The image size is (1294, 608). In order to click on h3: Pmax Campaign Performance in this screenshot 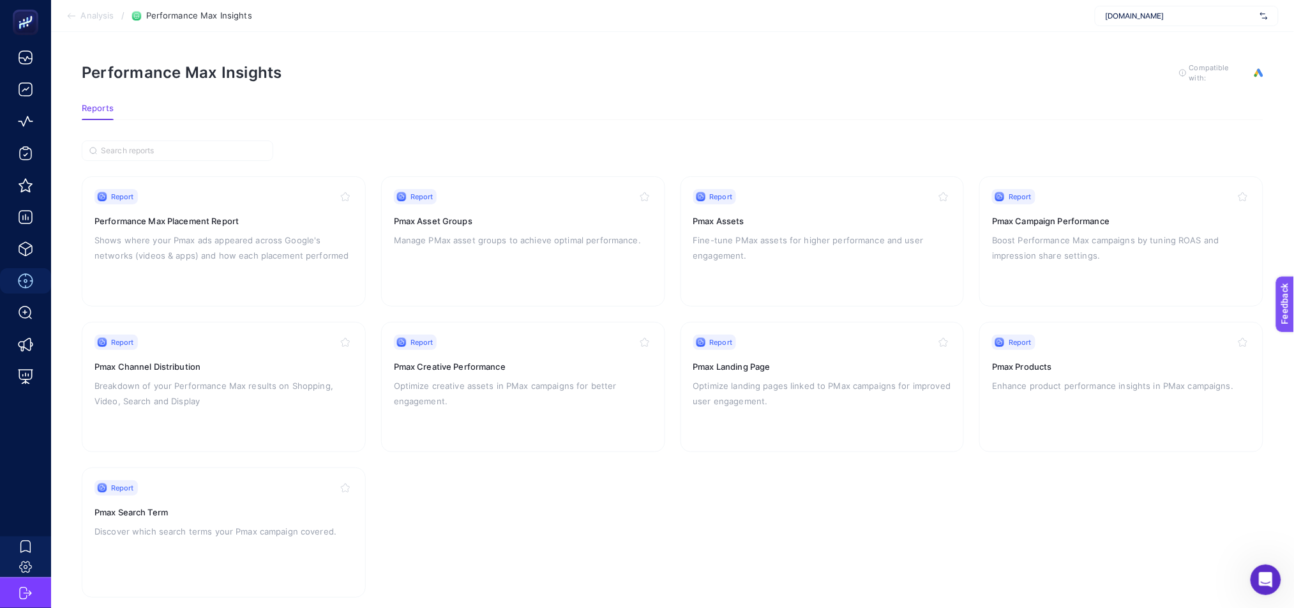, I will do `click(1121, 221)`.